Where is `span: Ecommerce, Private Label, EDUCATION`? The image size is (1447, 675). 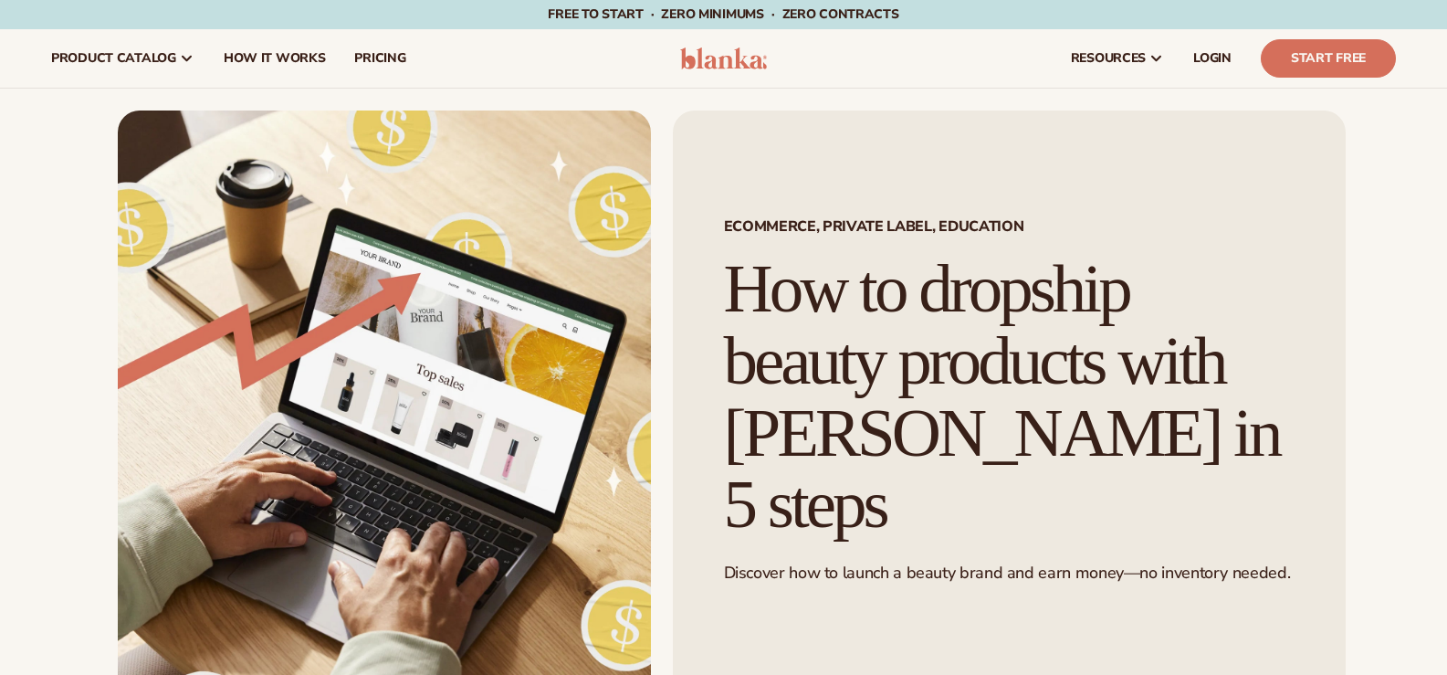
span: Ecommerce, Private Label, EDUCATION is located at coordinates (1009, 226).